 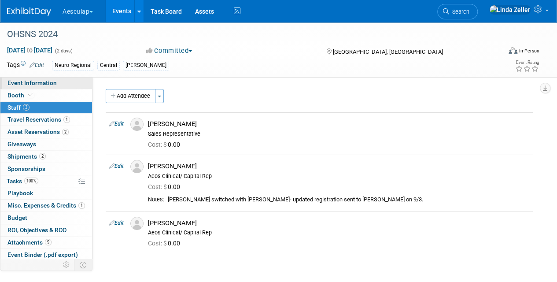 I want to click on span: Travel Reservations, so click(x=39, y=119).